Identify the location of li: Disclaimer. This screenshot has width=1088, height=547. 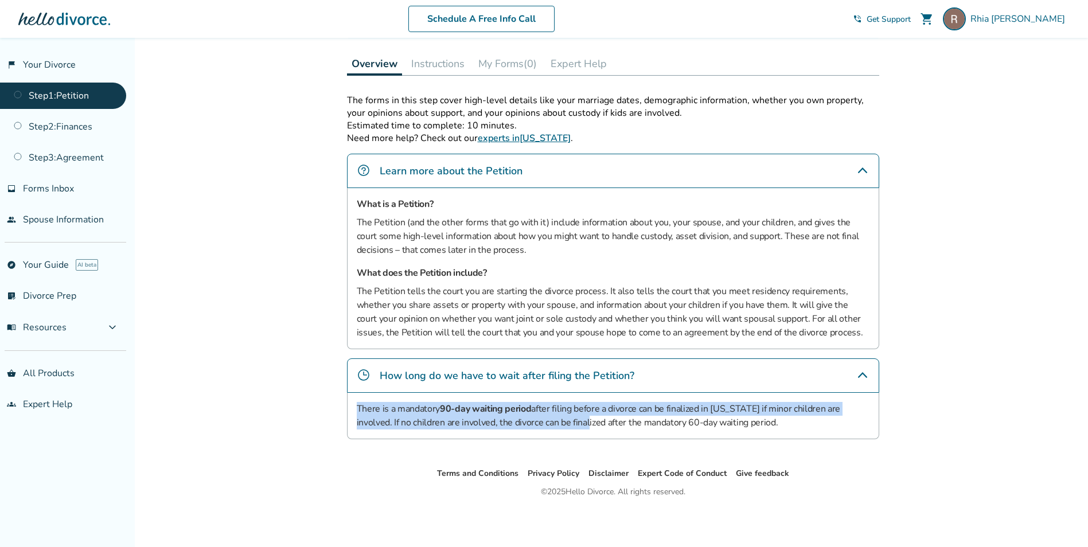
(608, 474).